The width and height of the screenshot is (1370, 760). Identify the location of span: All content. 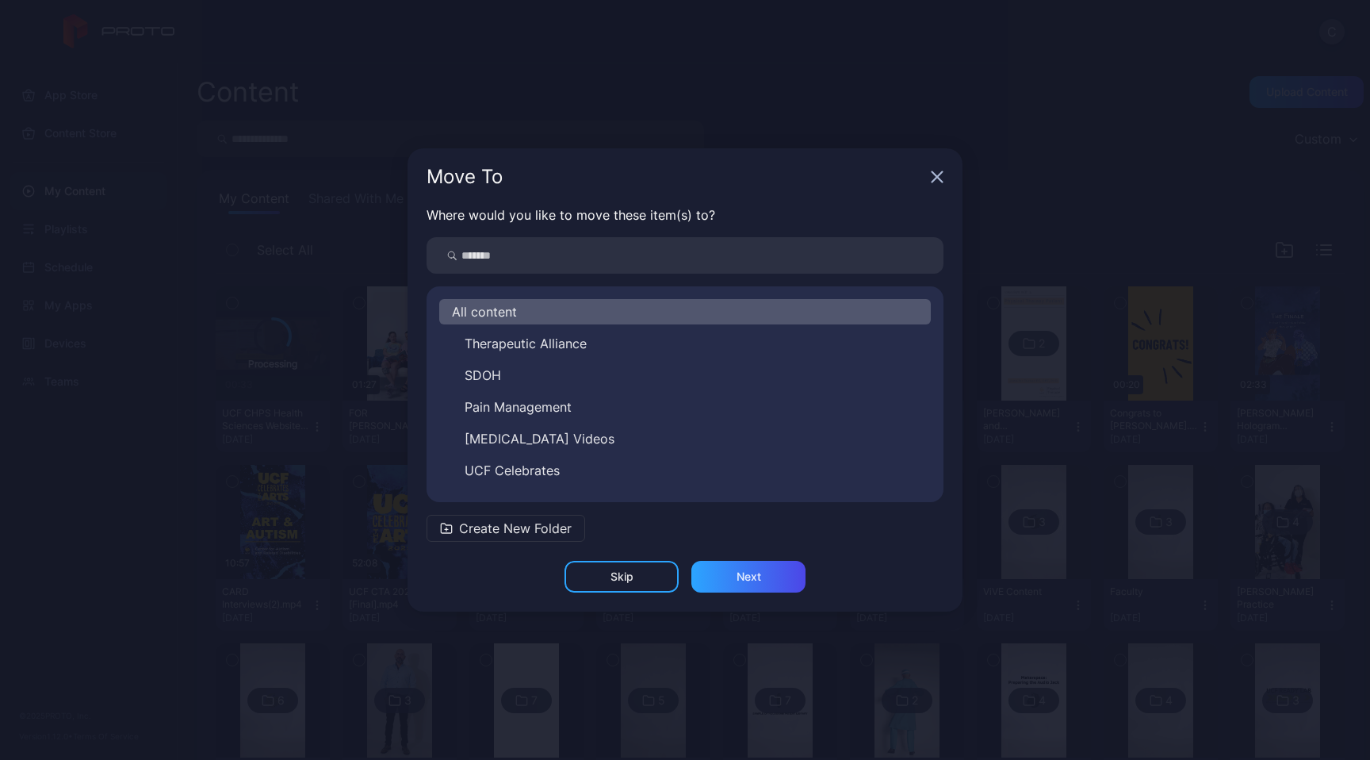
(484, 312).